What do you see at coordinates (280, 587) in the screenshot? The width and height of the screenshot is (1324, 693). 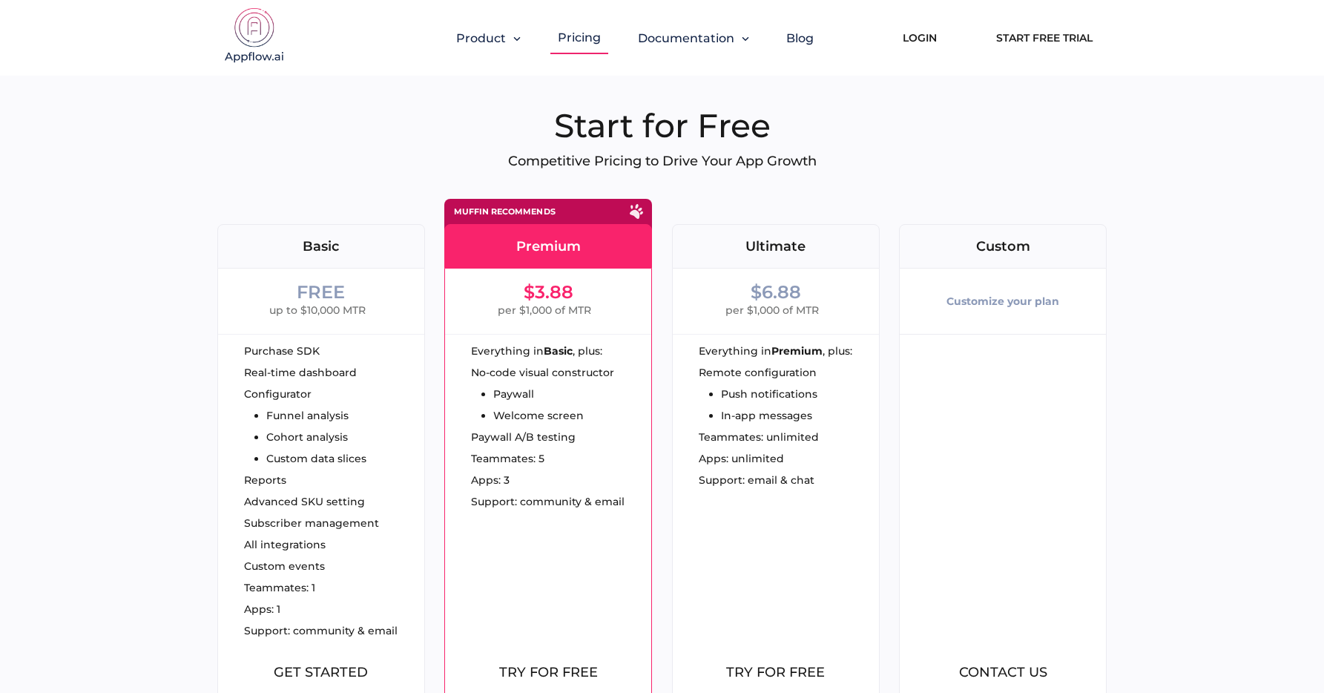 I see `span: Teammates: 1` at bounding box center [280, 587].